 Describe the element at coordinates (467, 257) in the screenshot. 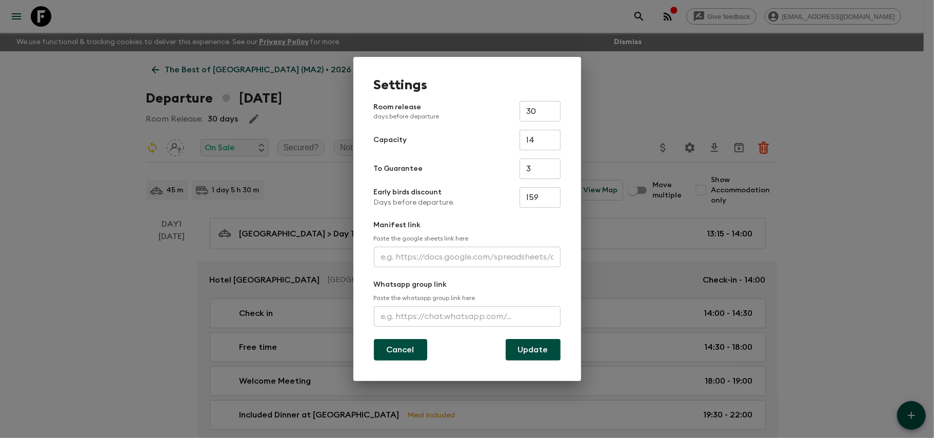

I see `input: e.g. https://docs.google.com/spreadsheets/d/1P7Zz9v8J0vXy1Q/edit#gid=0` at that location.